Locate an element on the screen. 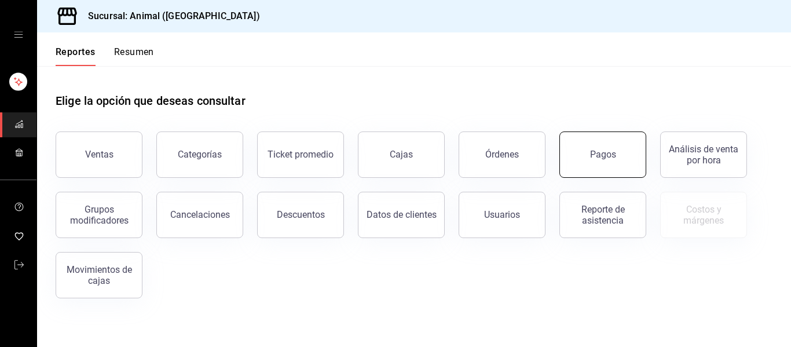 Image resolution: width=791 pixels, height=347 pixels. button: Ticket promedio is located at coordinates (301, 155).